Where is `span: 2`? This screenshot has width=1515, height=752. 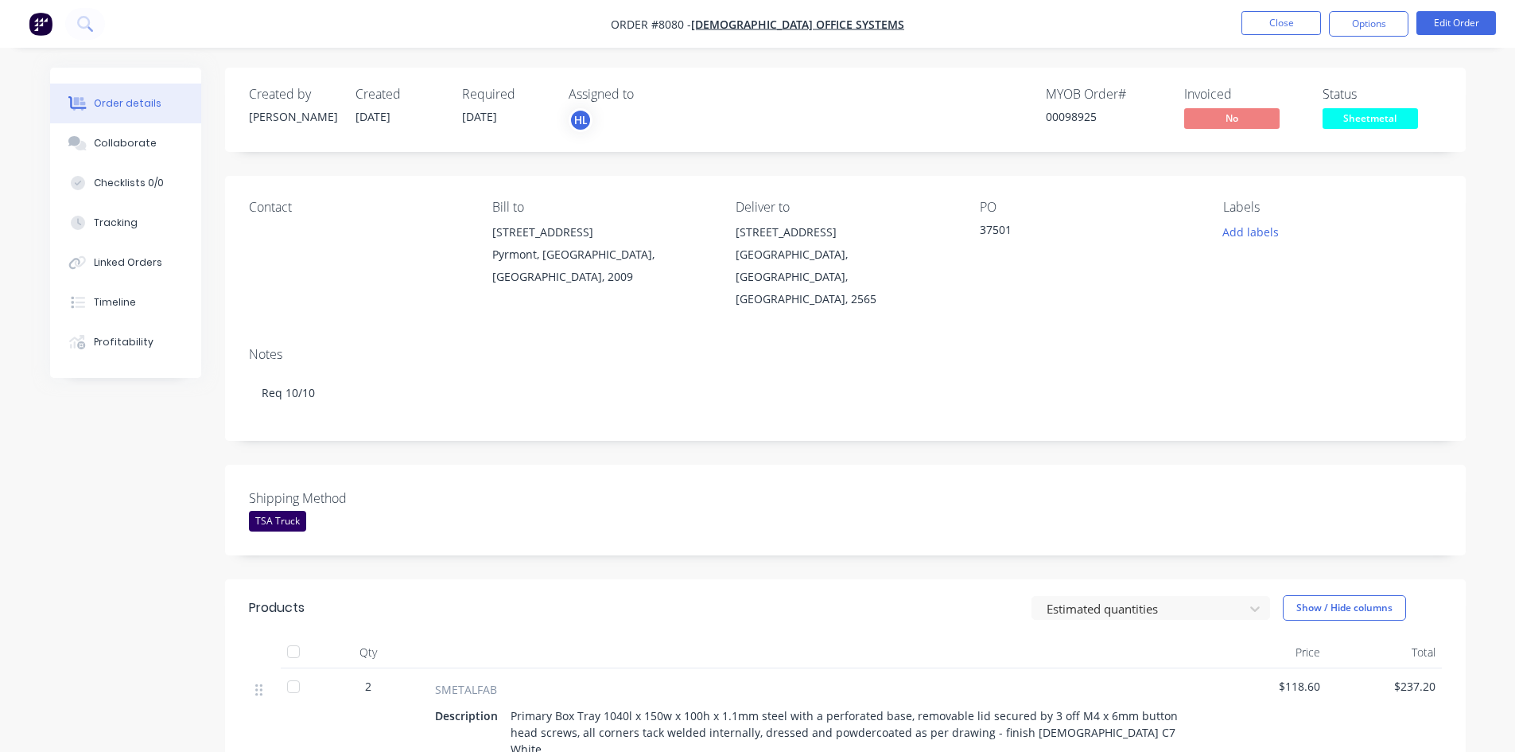 span: 2 is located at coordinates (368, 686).